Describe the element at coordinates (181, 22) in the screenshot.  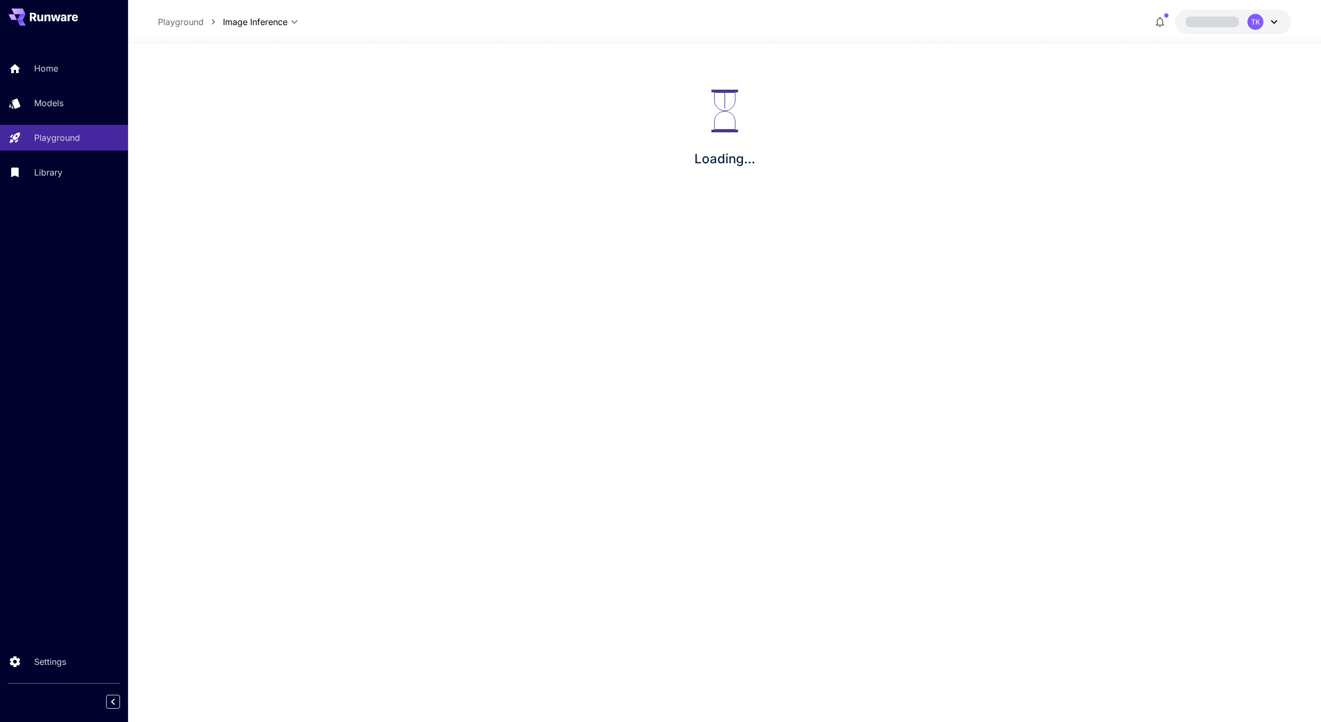
I see `a: Playground` at that location.